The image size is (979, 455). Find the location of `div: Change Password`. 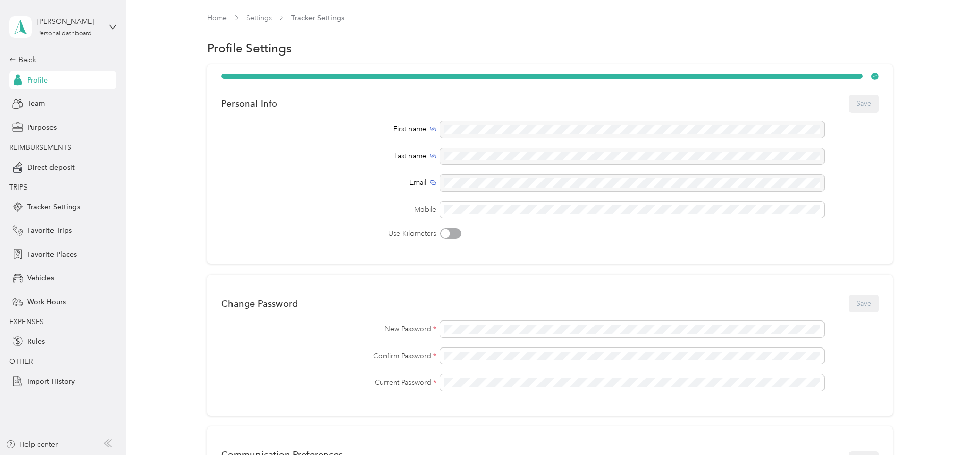

div: Change Password is located at coordinates (260, 303).